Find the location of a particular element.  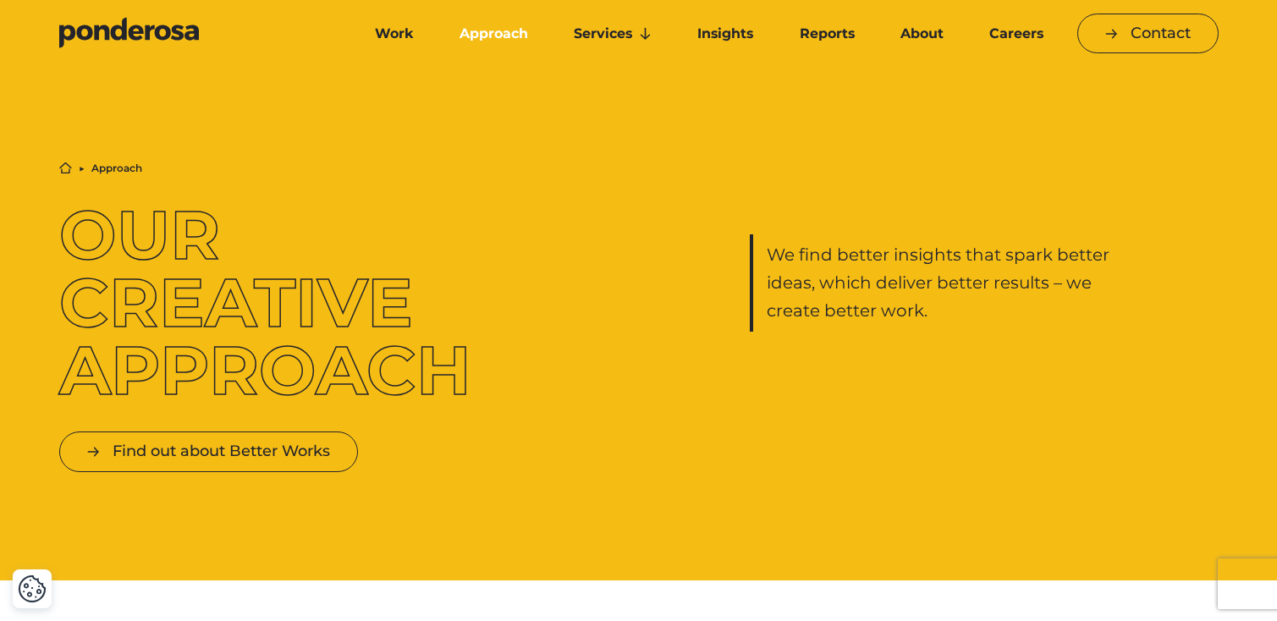

a: Reports is located at coordinates (827, 34).